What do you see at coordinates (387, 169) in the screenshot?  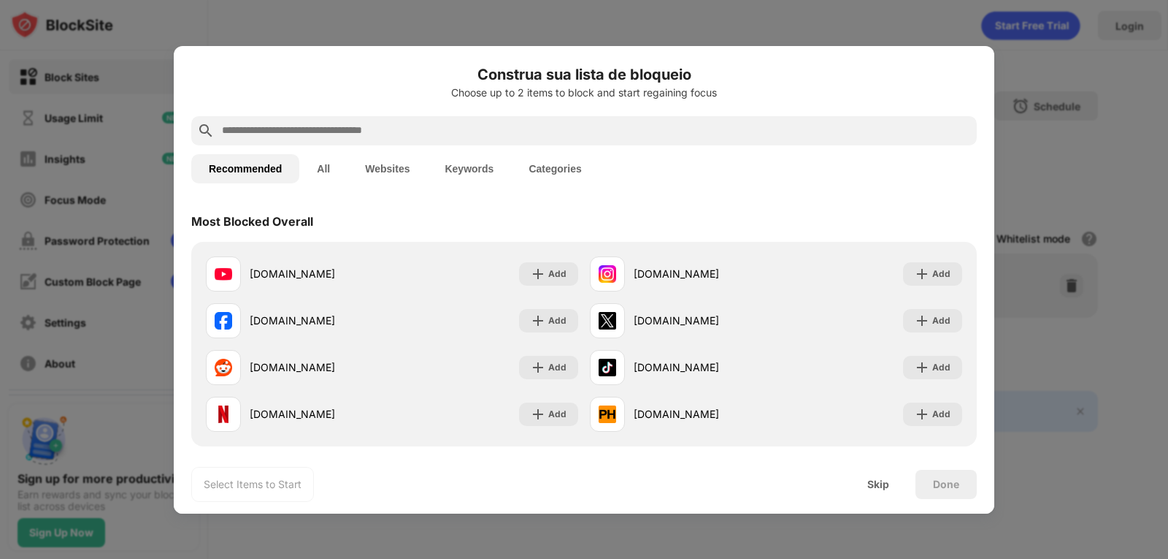 I see `button: Websites` at bounding box center [387, 169].